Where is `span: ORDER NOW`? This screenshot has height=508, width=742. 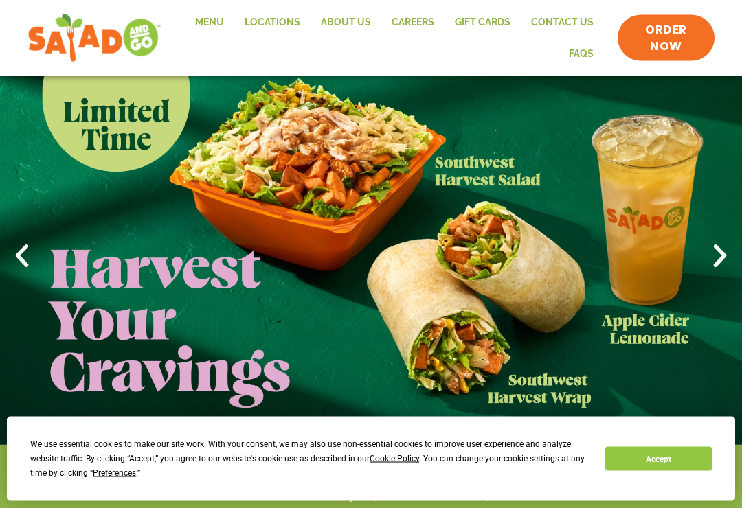 span: ORDER NOW is located at coordinates (666, 38).